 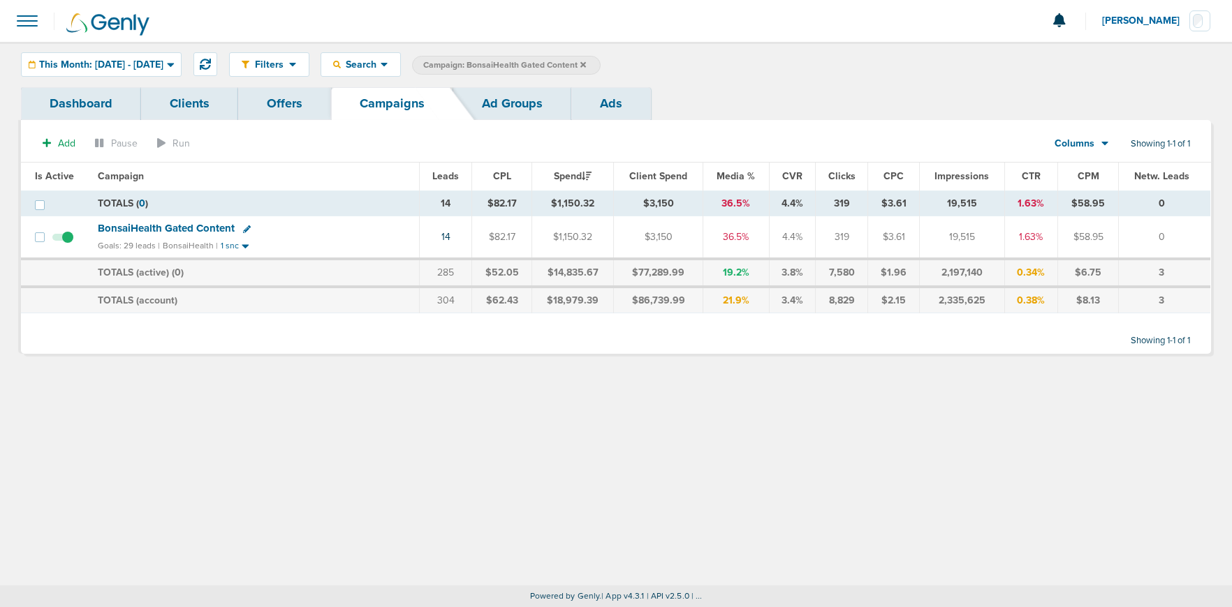 I want to click on span: | API v2.5.0, so click(x=668, y=596).